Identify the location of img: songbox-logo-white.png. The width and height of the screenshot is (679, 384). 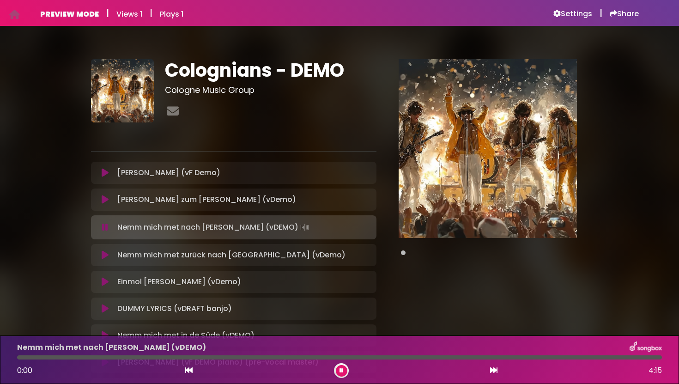
(645, 347).